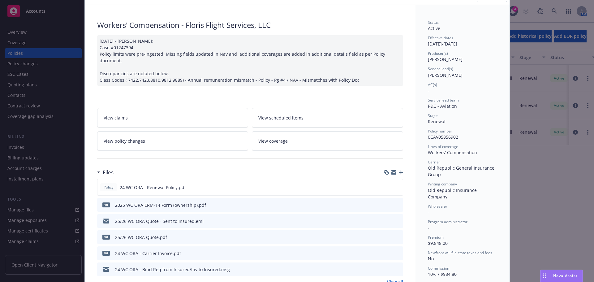  Describe the element at coordinates (462, 171) in the screenshot. I see `span: Old Republic General Insurance Group` at that location.